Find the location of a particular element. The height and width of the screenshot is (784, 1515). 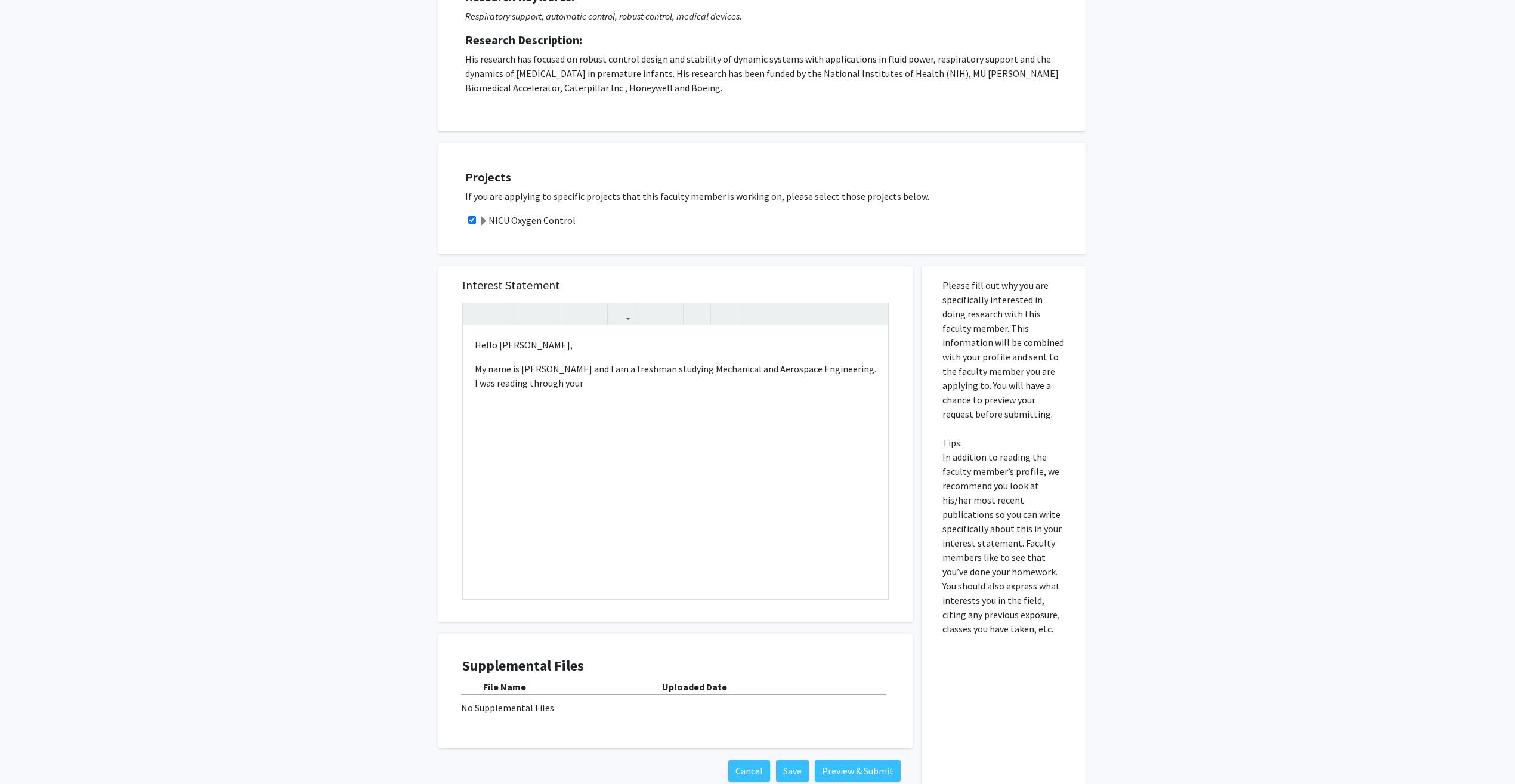

p: His research has focused on robust control design and stability of dynamic systems with applicati... is located at coordinates (762, 73).